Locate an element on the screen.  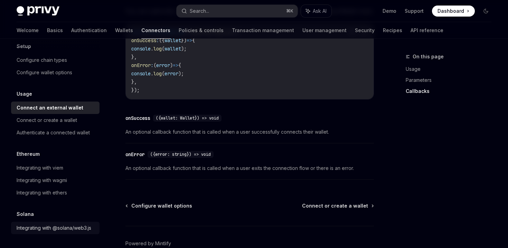
a: Usage is located at coordinates (451, 69).